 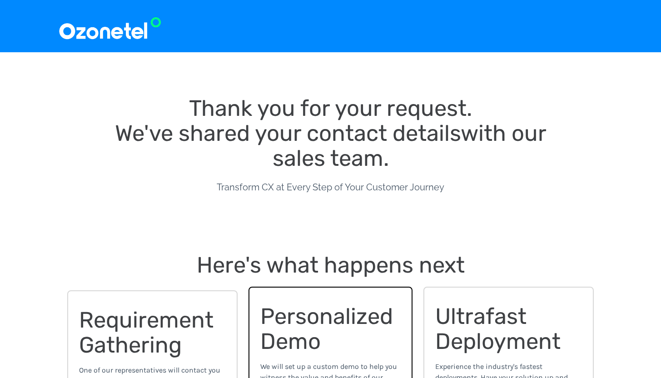 I want to click on span: Here's what happens next, so click(x=331, y=265).